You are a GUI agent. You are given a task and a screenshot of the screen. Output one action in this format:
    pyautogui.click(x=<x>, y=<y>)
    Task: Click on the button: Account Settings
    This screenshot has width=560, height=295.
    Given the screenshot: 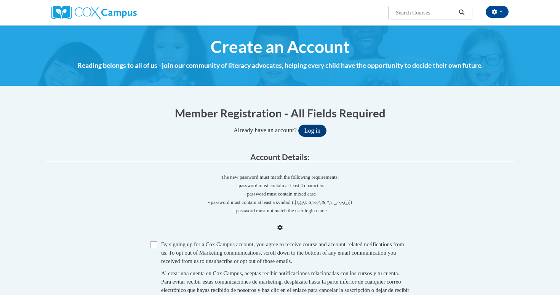 What is the action you would take?
    pyautogui.click(x=497, y=12)
    